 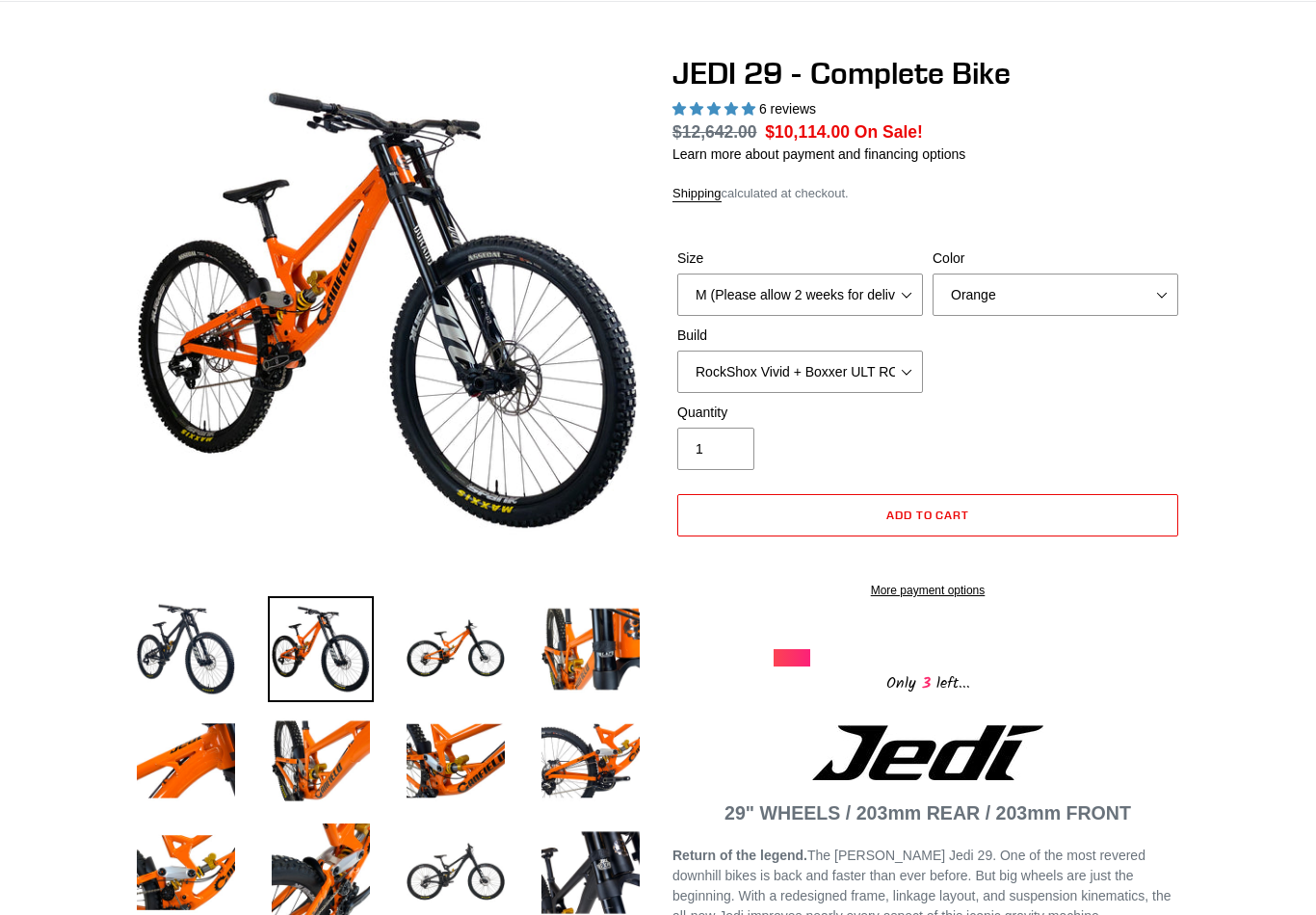 What do you see at coordinates (787, 109) in the screenshot?
I see `span: 6 reviews` at bounding box center [787, 109].